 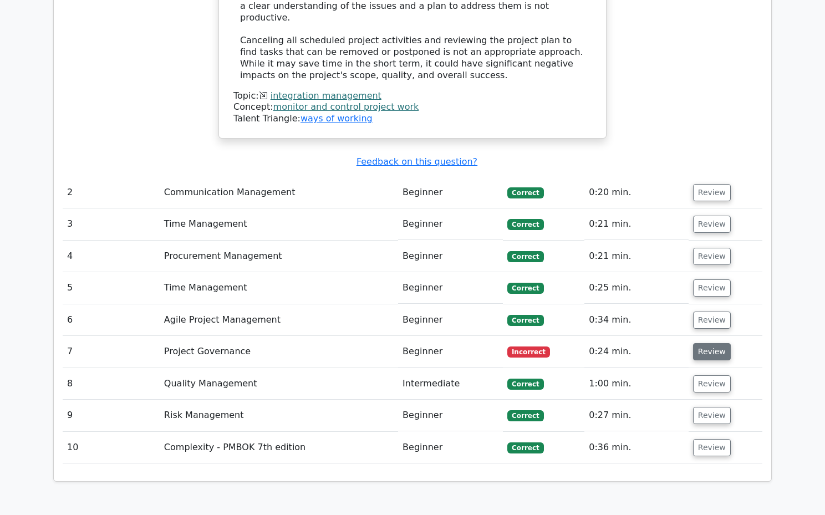 What do you see at coordinates (412, 96) in the screenshot?
I see `div: Topic:` at bounding box center [412, 96].